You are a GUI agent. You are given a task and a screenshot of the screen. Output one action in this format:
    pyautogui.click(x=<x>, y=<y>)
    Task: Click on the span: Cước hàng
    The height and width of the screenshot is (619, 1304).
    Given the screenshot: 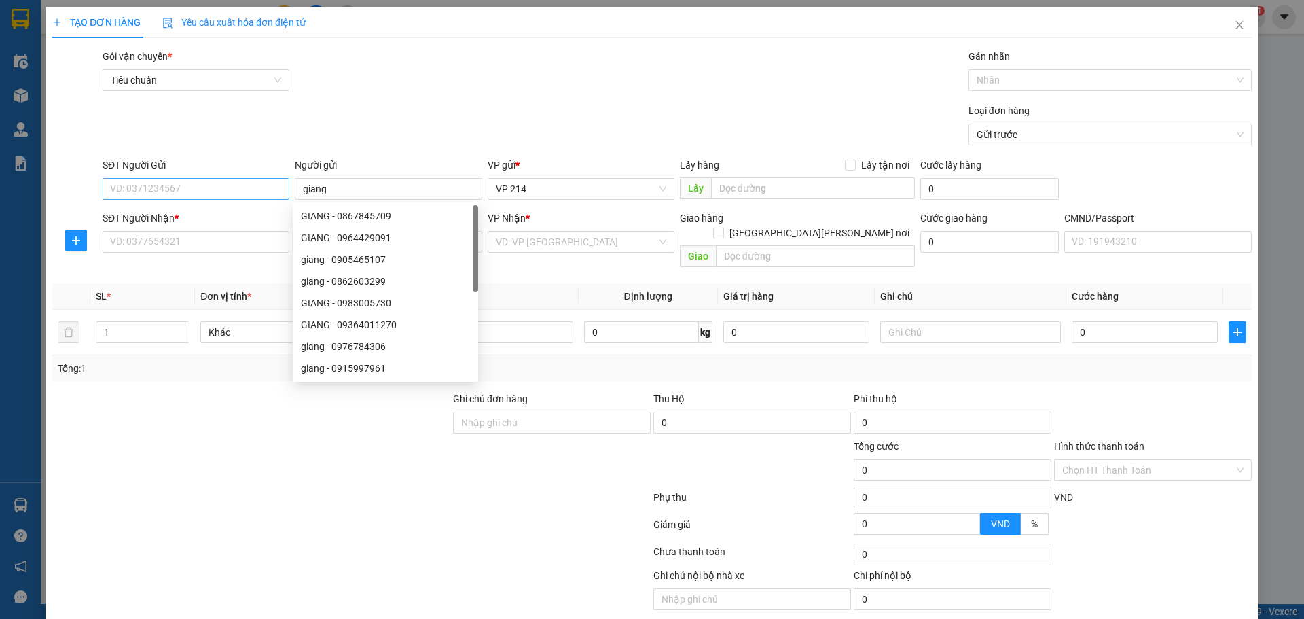 What is the action you would take?
    pyautogui.click(x=1094, y=296)
    